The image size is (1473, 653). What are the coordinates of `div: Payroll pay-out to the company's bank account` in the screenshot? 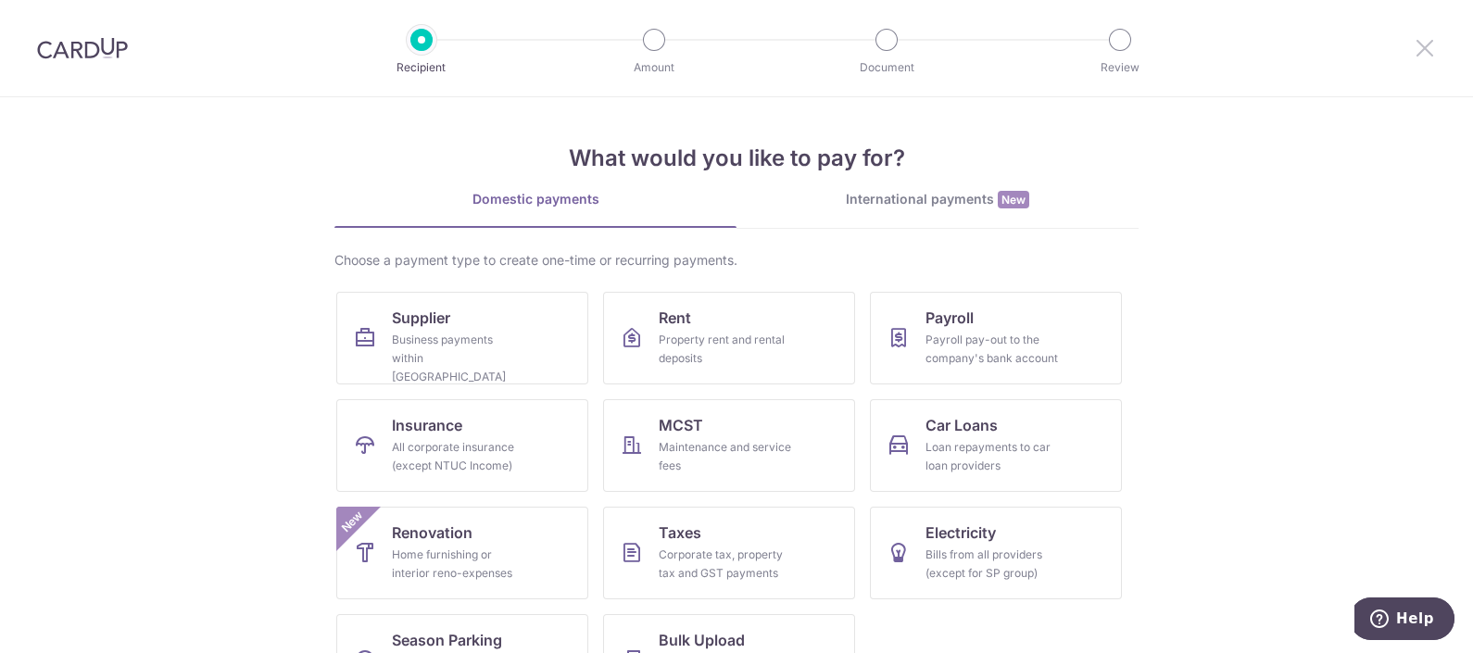 It's located at (992, 349).